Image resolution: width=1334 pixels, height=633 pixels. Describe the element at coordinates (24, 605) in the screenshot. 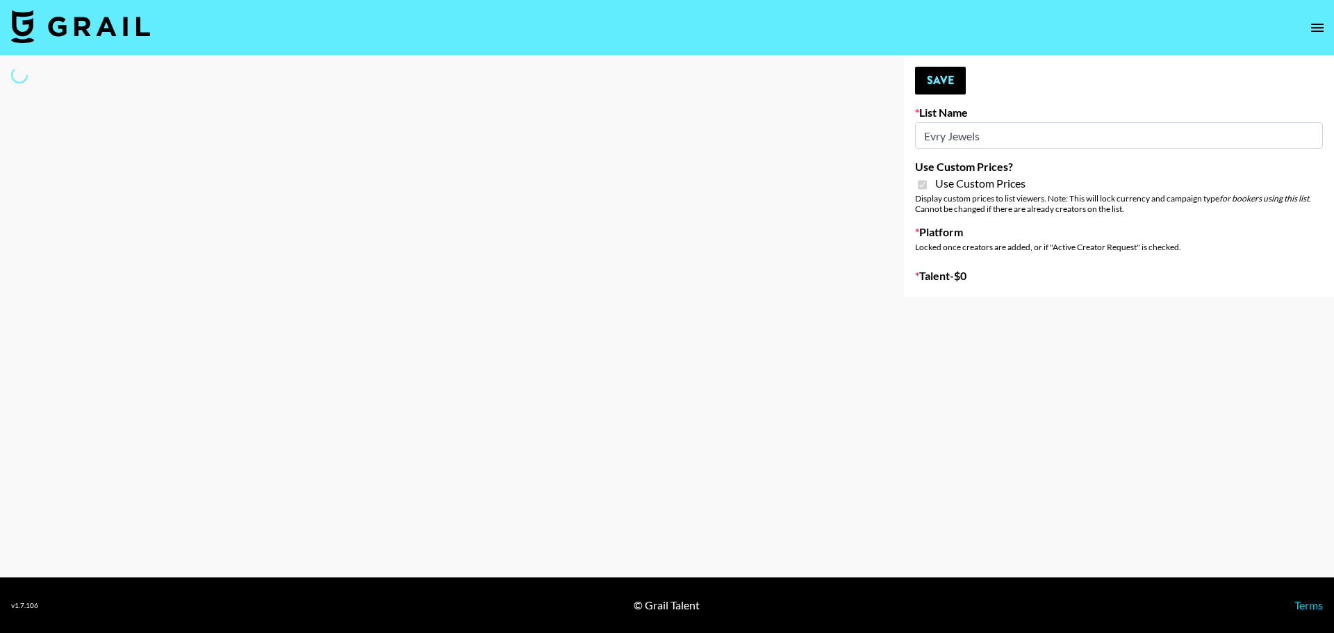

I see `div: v 1.7.106` at that location.